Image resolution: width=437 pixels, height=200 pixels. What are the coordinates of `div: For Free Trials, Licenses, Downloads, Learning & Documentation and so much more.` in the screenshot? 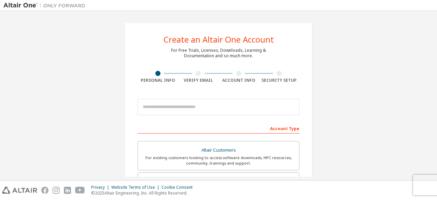 It's located at (218, 53).